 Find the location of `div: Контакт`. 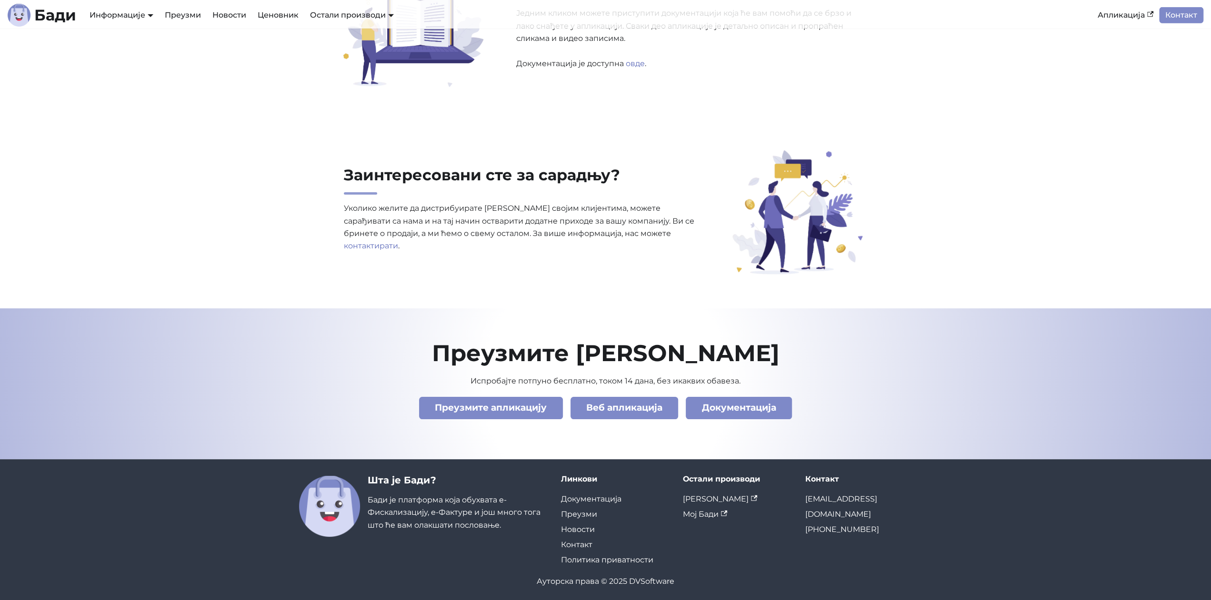

div: Контакт is located at coordinates (858, 479).